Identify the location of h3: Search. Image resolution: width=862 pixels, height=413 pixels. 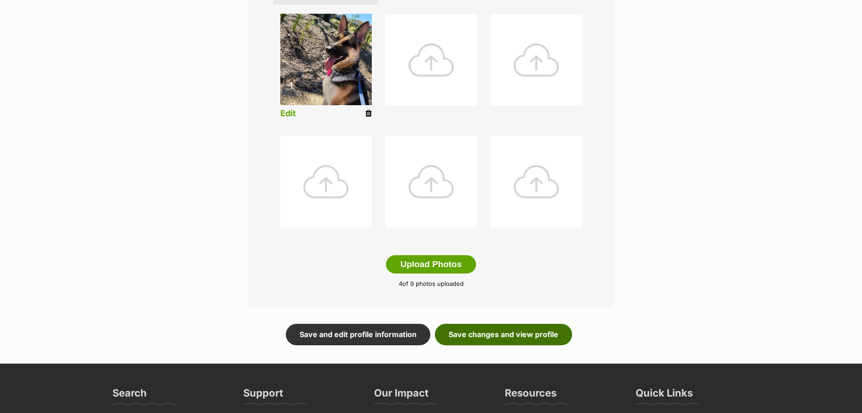
(129, 396).